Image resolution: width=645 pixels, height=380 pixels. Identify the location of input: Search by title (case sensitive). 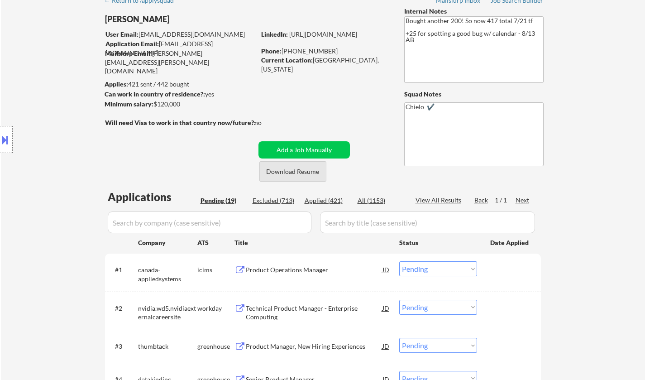
(427, 222).